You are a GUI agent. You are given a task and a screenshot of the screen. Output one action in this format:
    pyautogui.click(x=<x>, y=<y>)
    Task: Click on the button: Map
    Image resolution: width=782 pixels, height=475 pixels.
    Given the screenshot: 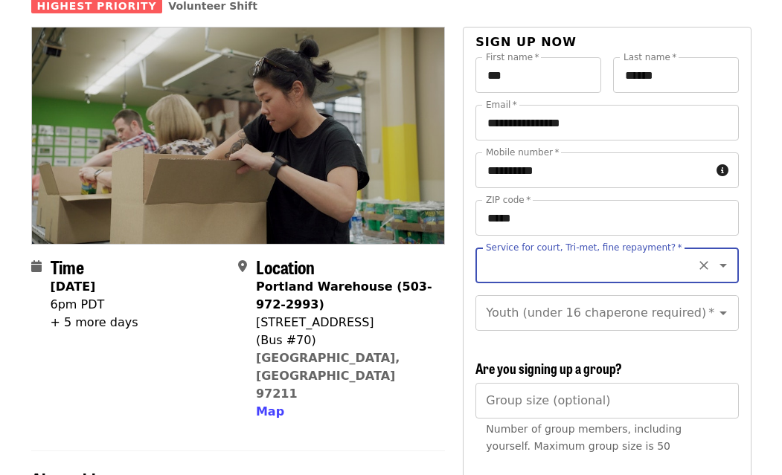 What is the action you would take?
    pyautogui.click(x=270, y=412)
    